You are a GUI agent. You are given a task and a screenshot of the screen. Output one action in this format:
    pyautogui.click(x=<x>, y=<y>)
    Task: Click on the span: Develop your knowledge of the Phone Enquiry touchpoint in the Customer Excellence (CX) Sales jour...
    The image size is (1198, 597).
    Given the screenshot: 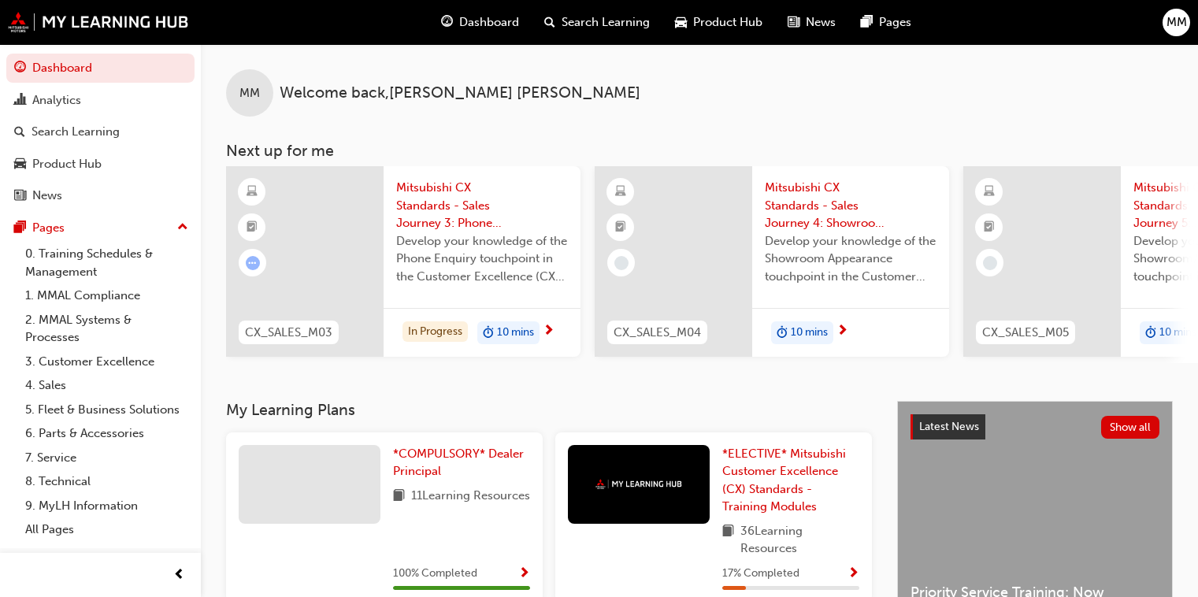 What is the action you would take?
    pyautogui.click(x=482, y=259)
    